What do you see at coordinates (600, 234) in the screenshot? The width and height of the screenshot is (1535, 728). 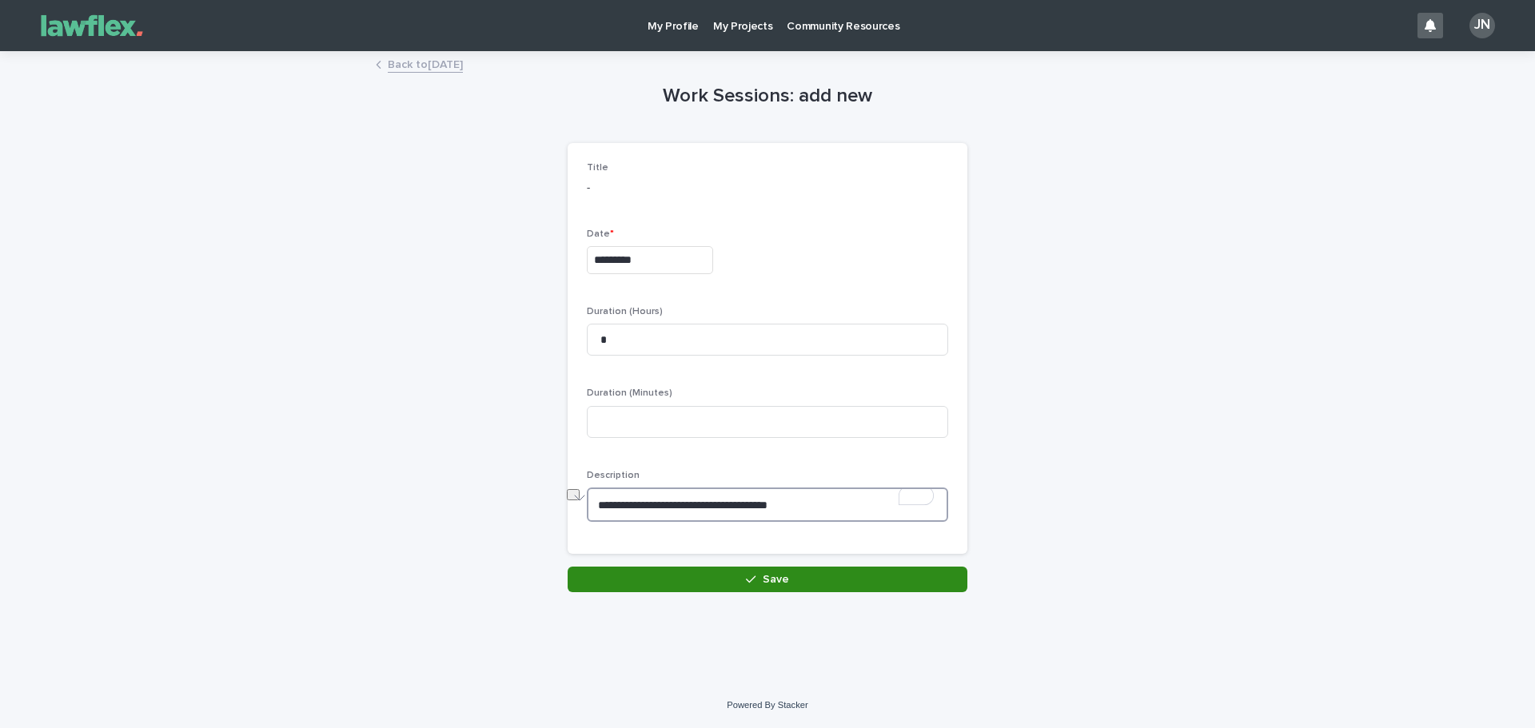 I see `span: Date` at bounding box center [600, 234].